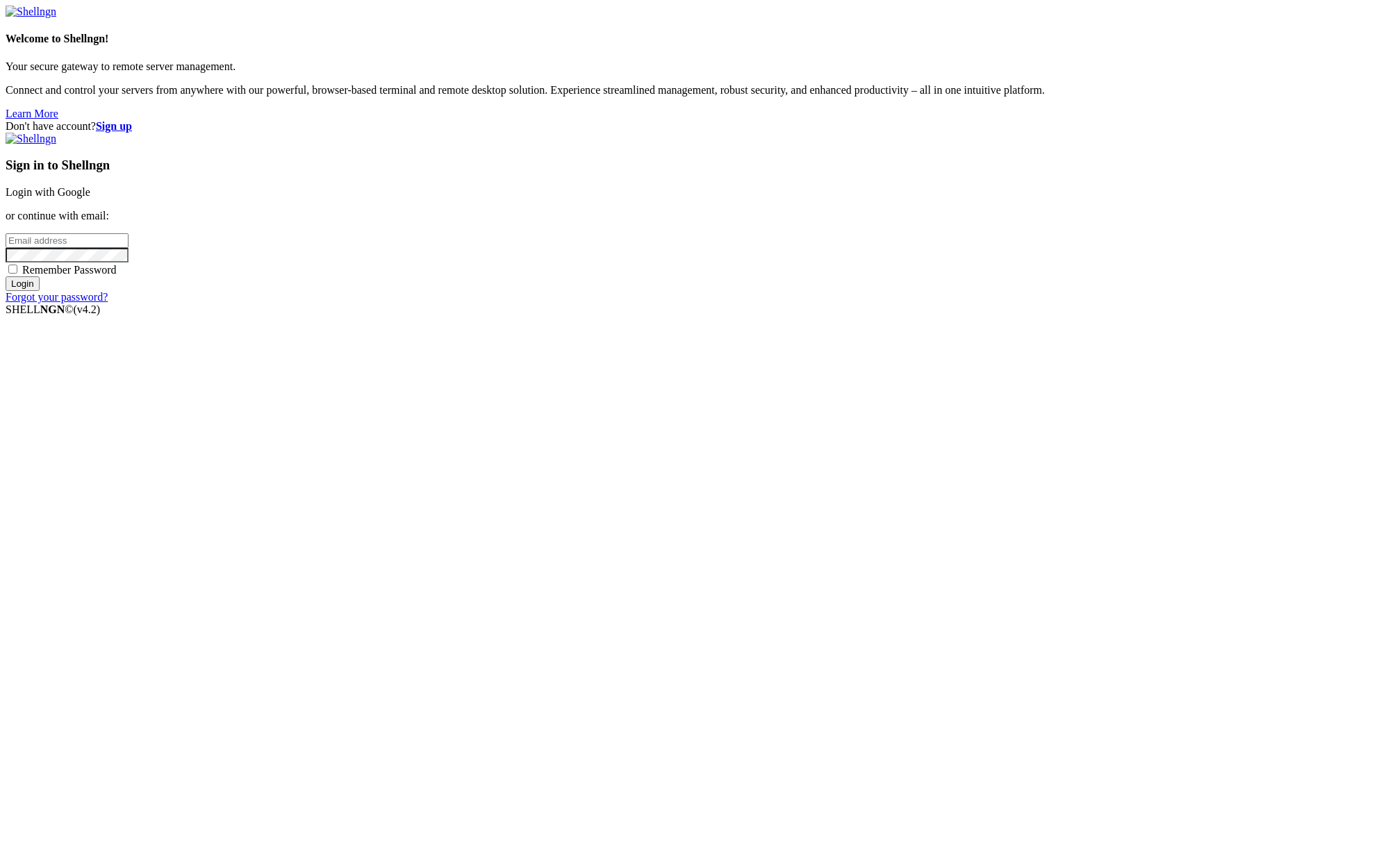 The image size is (1388, 868). Describe the element at coordinates (12, 269) in the screenshot. I see `input: Remember Password` at that location.